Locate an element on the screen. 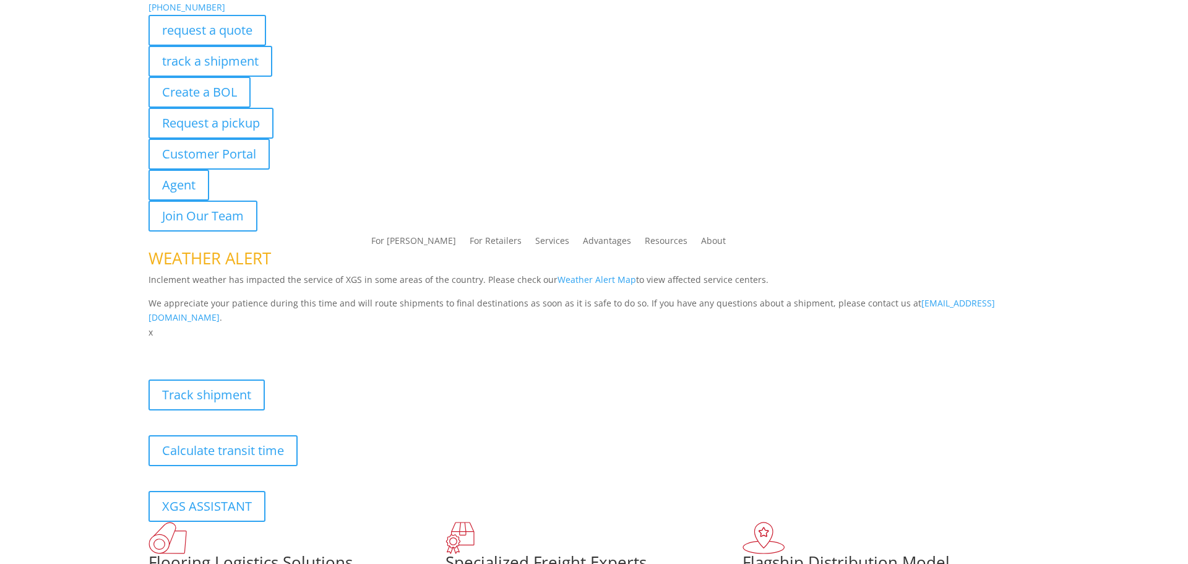  p: We appreciate your patience during this time and will route shipments to final destinations as so... is located at coordinates (594, 311).